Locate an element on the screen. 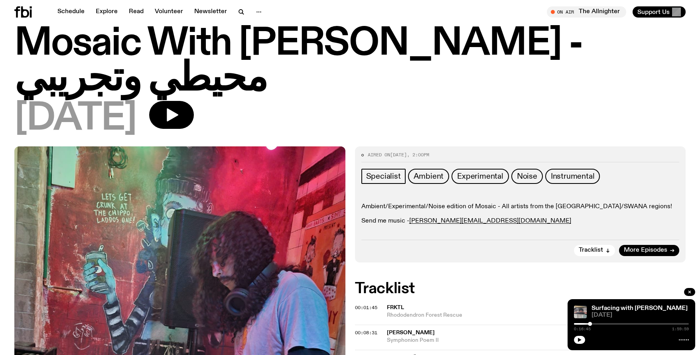 Image resolution: width=700 pixels, height=355 pixels. a: Specialist is located at coordinates (383, 176).